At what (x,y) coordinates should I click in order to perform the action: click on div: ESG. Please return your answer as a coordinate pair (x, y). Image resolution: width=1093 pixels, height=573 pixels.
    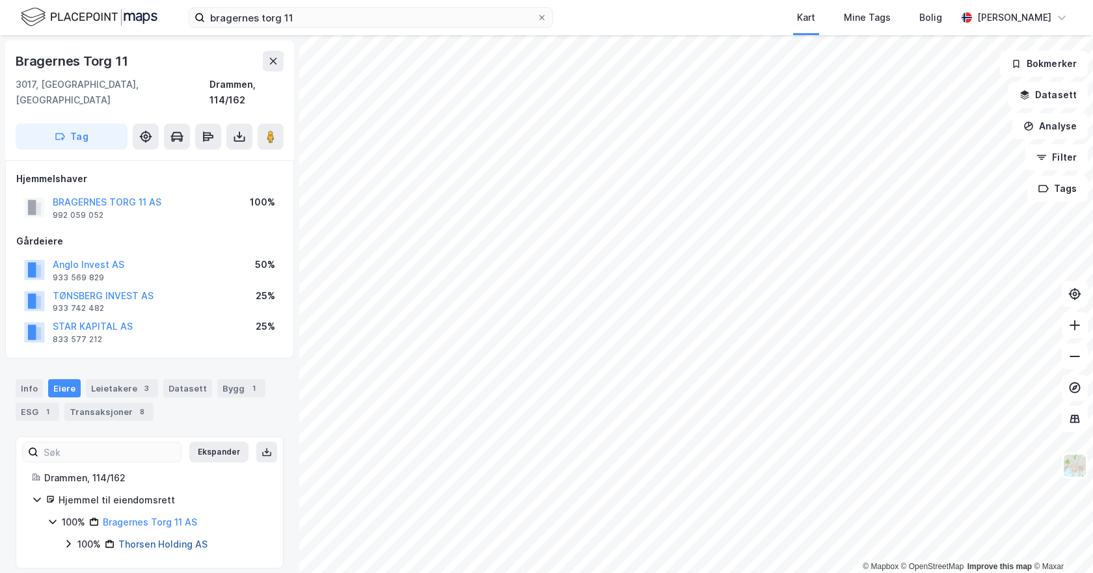
    Looking at the image, I should click on (37, 412).